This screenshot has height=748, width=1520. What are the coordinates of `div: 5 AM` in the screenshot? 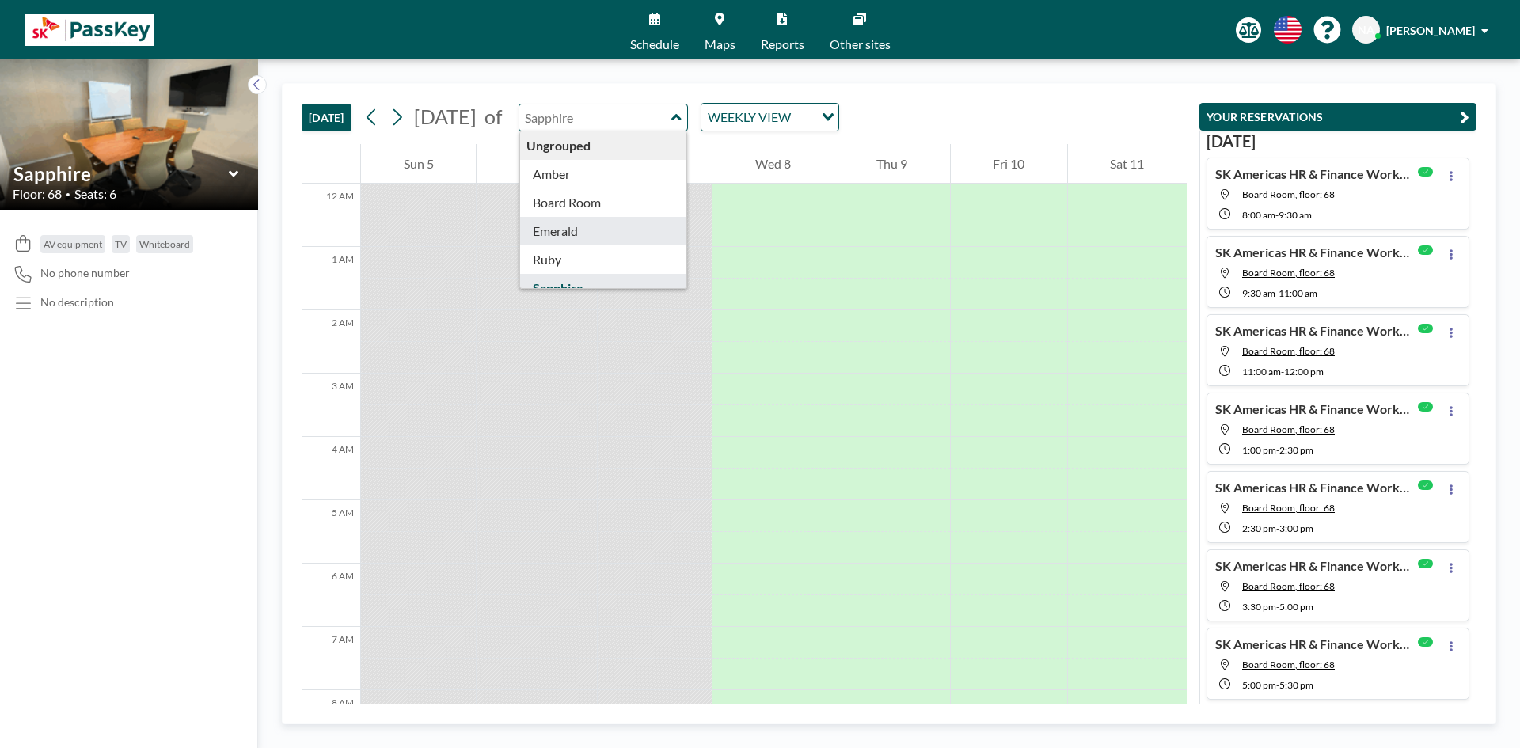 It's located at (331, 532).